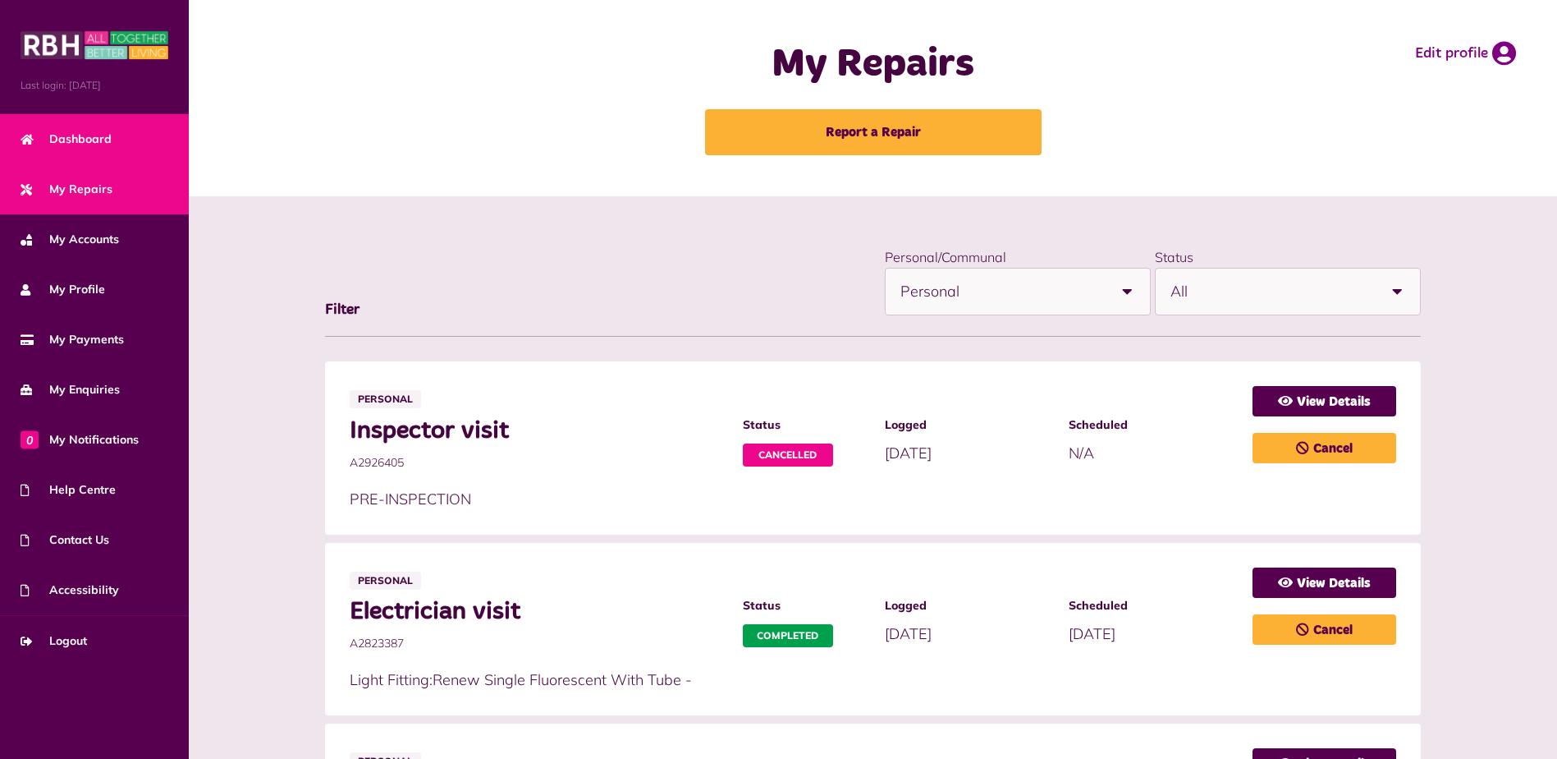  What do you see at coordinates (538, 612) in the screenshot?
I see `span: Electrician visit` at bounding box center [538, 612].